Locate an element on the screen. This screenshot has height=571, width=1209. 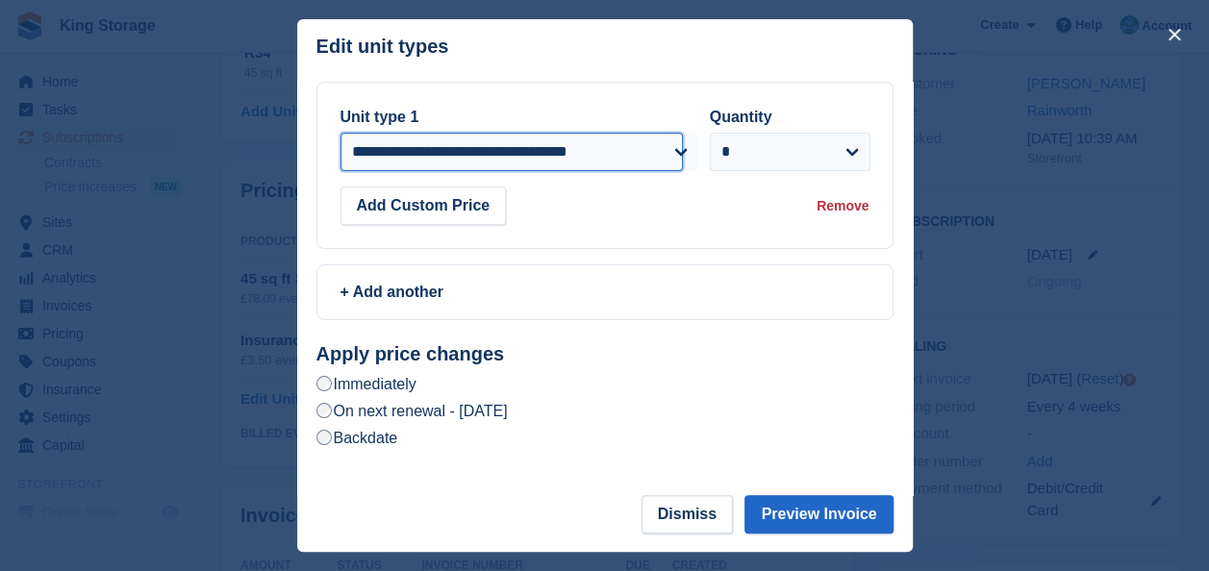
button: Dismiss is located at coordinates (687, 515).